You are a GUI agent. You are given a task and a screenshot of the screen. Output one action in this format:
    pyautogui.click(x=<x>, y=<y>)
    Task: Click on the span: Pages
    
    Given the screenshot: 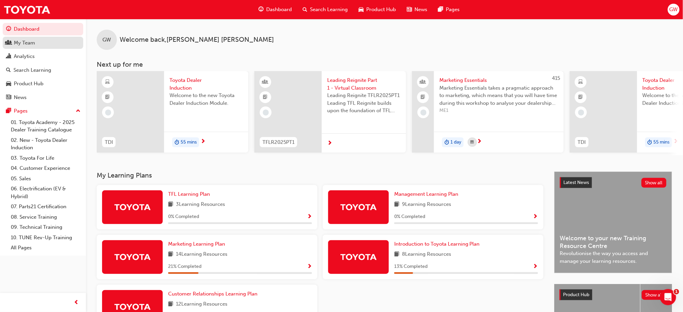 What is the action you would take?
    pyautogui.click(x=452, y=9)
    